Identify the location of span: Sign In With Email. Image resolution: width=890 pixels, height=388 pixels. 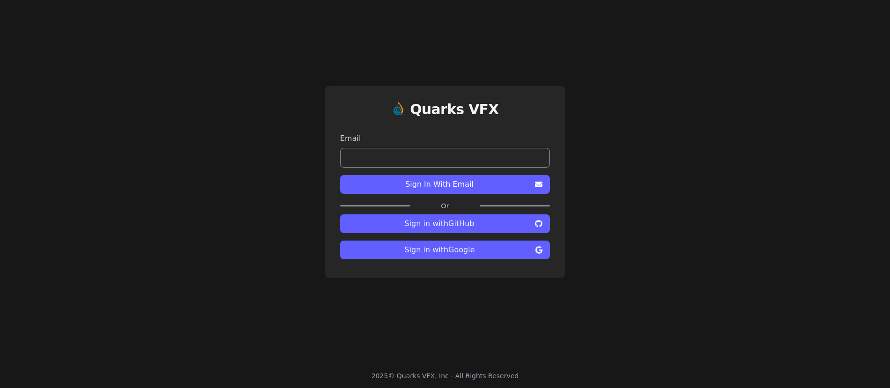
(439, 185).